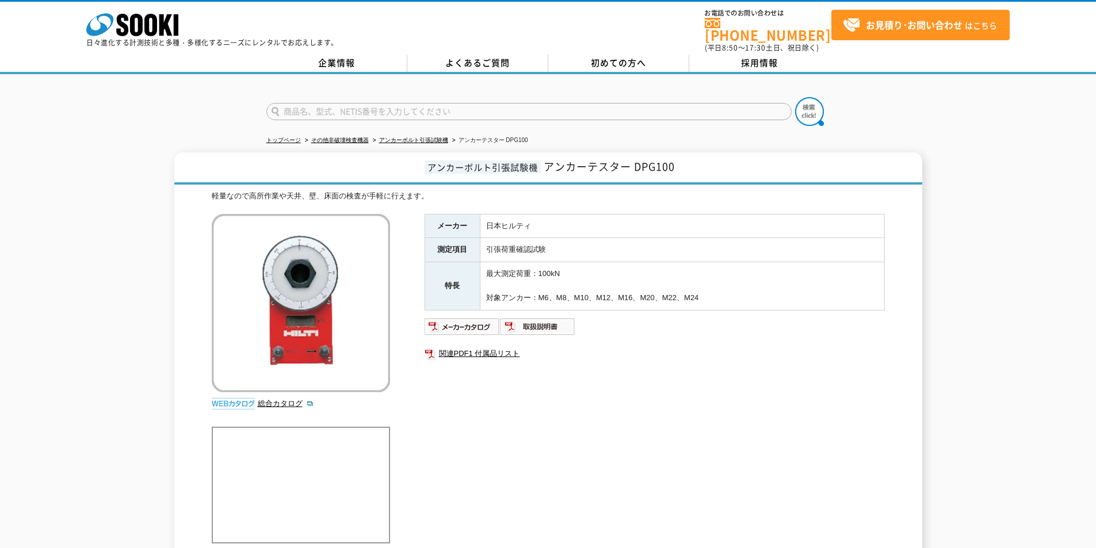 Image resolution: width=1096 pixels, height=548 pixels. I want to click on th: 測定項目, so click(452, 250).